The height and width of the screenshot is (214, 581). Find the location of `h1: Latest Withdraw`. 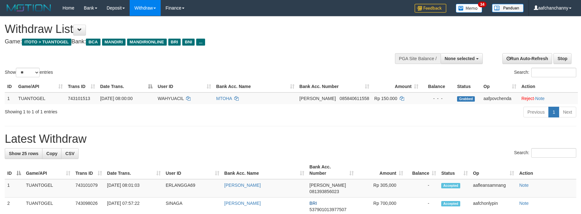

h1: Latest Withdraw is located at coordinates (291, 139).